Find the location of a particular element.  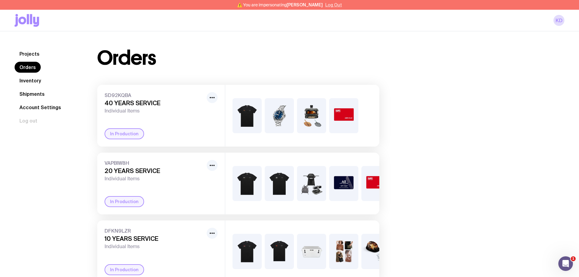

h3: 40 YEARS SERVICE is located at coordinates (154, 103).